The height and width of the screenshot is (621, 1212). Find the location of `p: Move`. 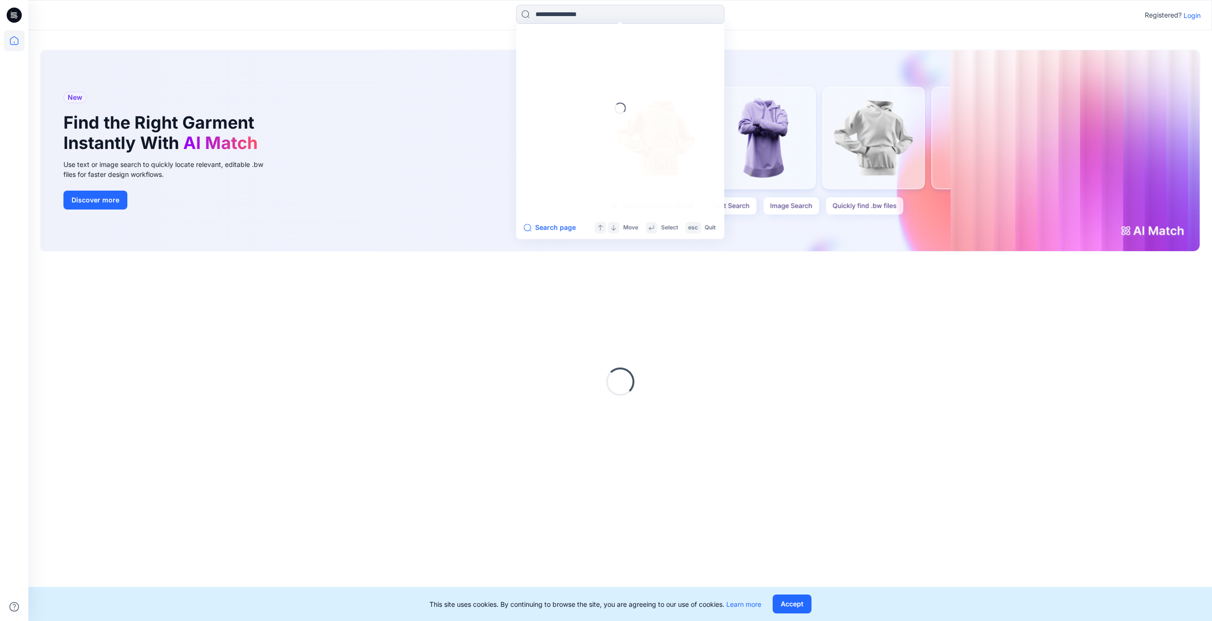

p: Move is located at coordinates (630, 228).